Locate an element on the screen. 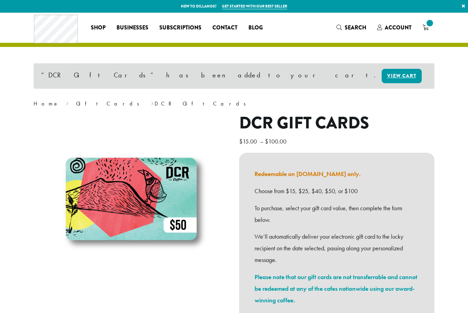 This screenshot has height=313, width=468. img: DCR_GiftCard_50 is located at coordinates (131, 199).